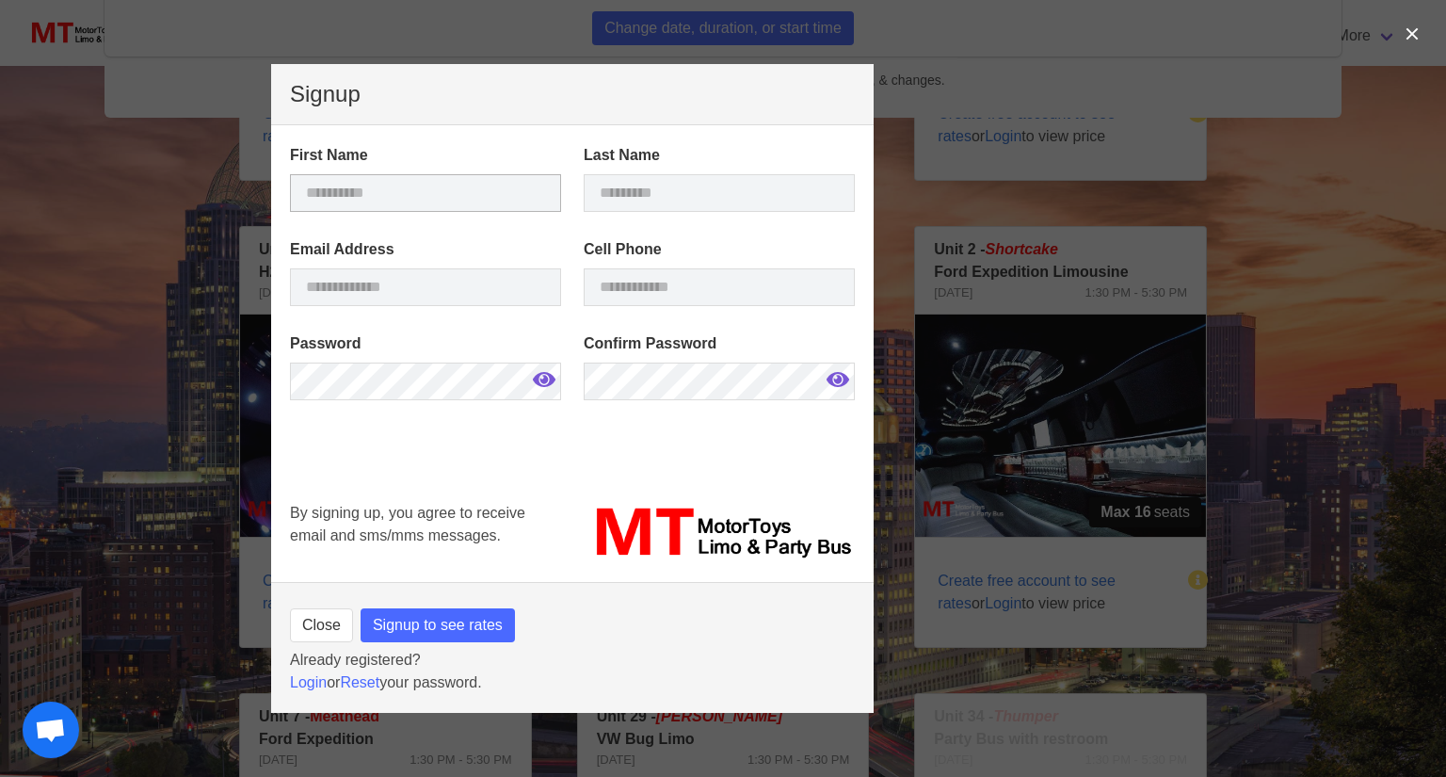  I want to click on p: or your password., so click(572, 683).